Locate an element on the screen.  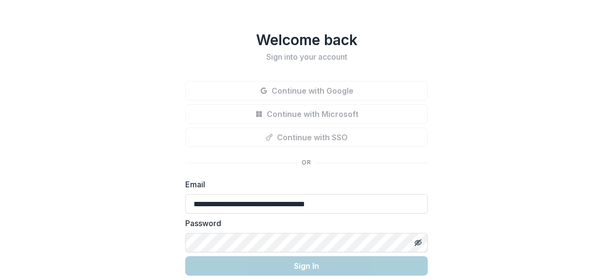
button: Continue with SSO is located at coordinates (306, 137).